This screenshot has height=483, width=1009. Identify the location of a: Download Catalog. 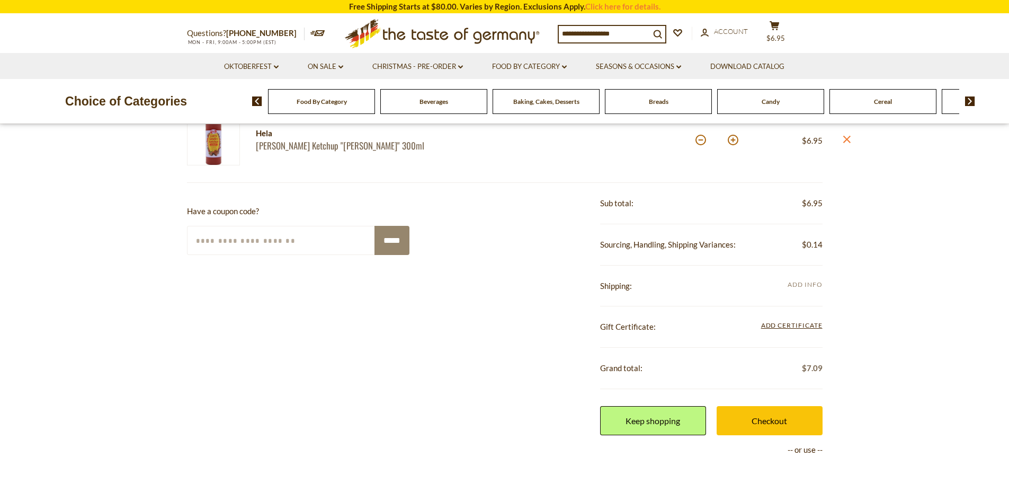
(748, 67).